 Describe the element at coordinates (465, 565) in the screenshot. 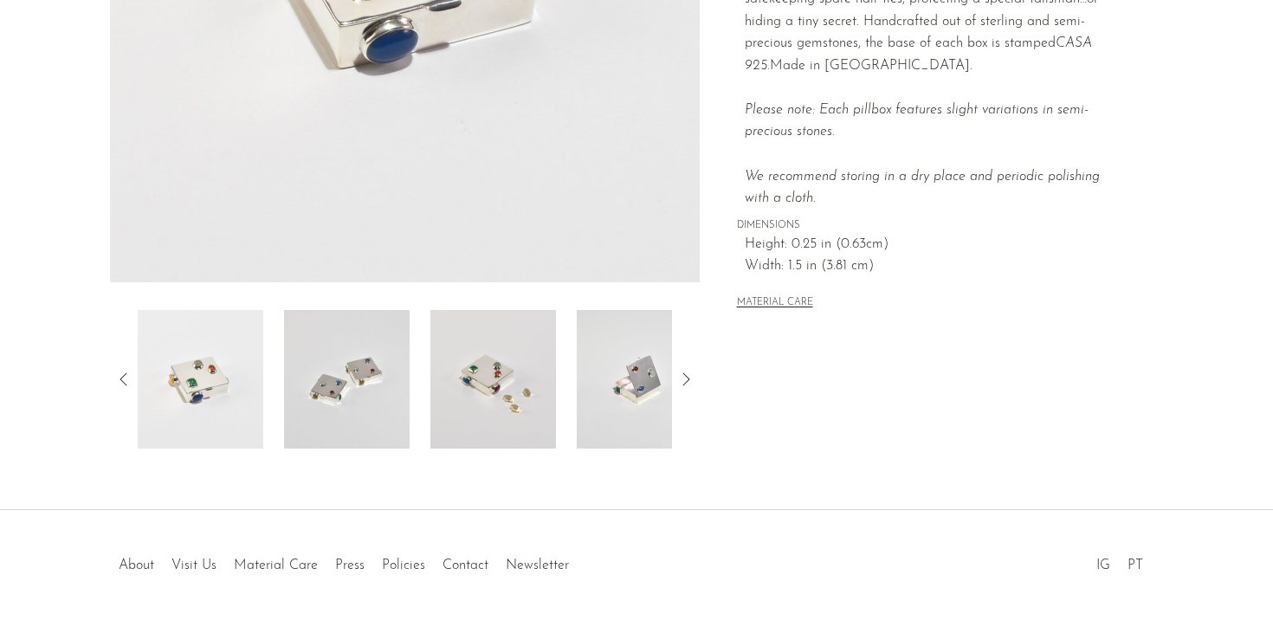

I see `a: Contact` at that location.